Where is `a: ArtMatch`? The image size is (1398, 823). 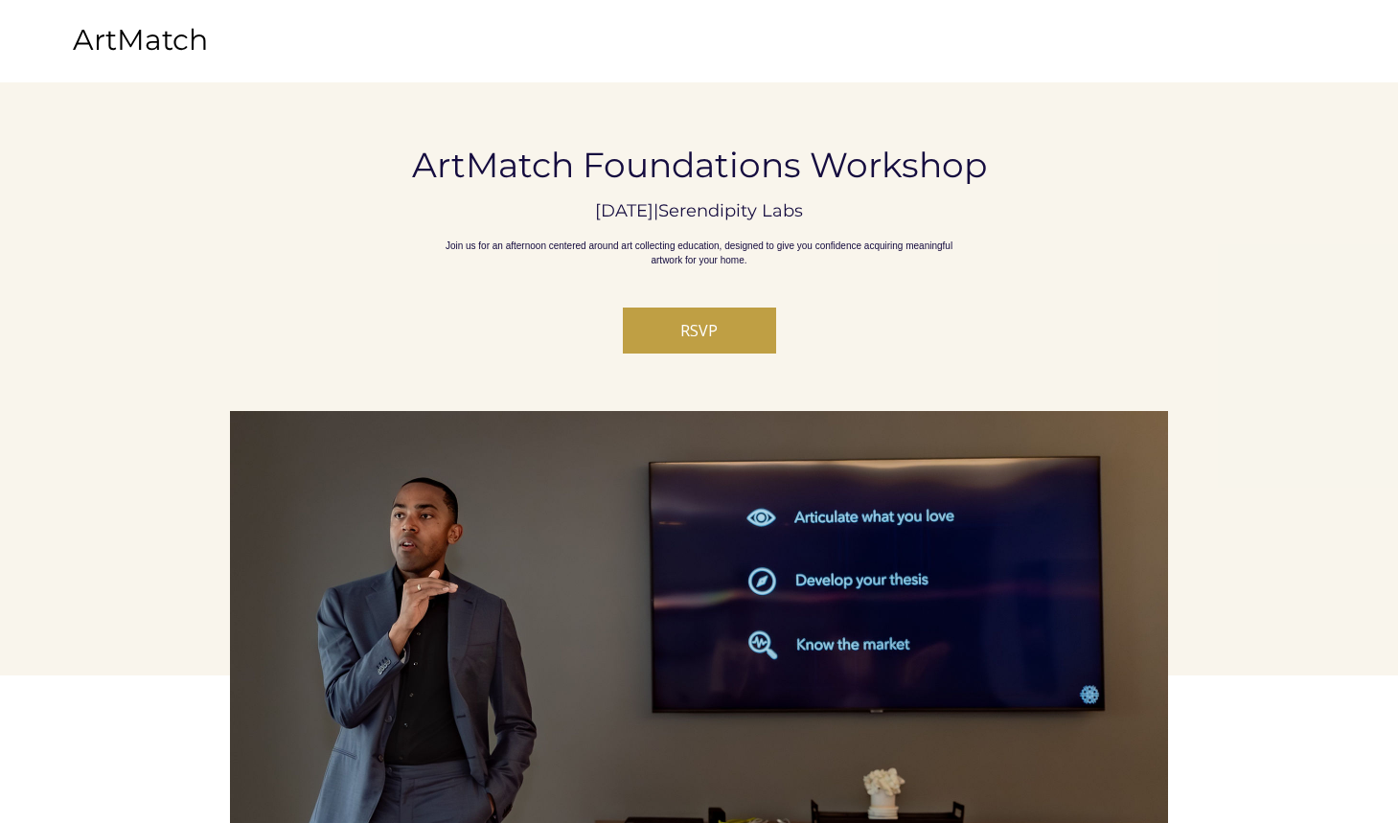
a: ArtMatch is located at coordinates (140, 39).